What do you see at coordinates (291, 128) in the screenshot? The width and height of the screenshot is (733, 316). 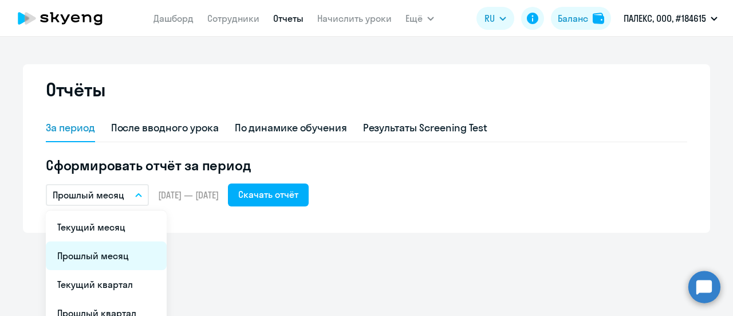 I see `div: По динамике обучения` at bounding box center [291, 128].